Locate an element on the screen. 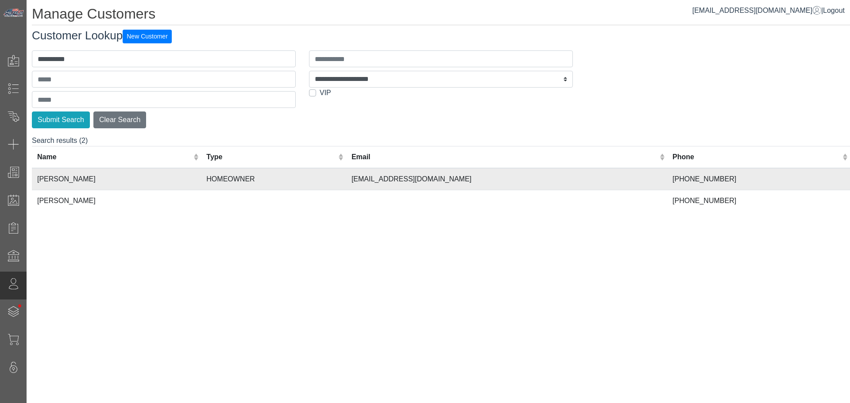 The width and height of the screenshot is (850, 403). div: Phone is located at coordinates (757, 157).